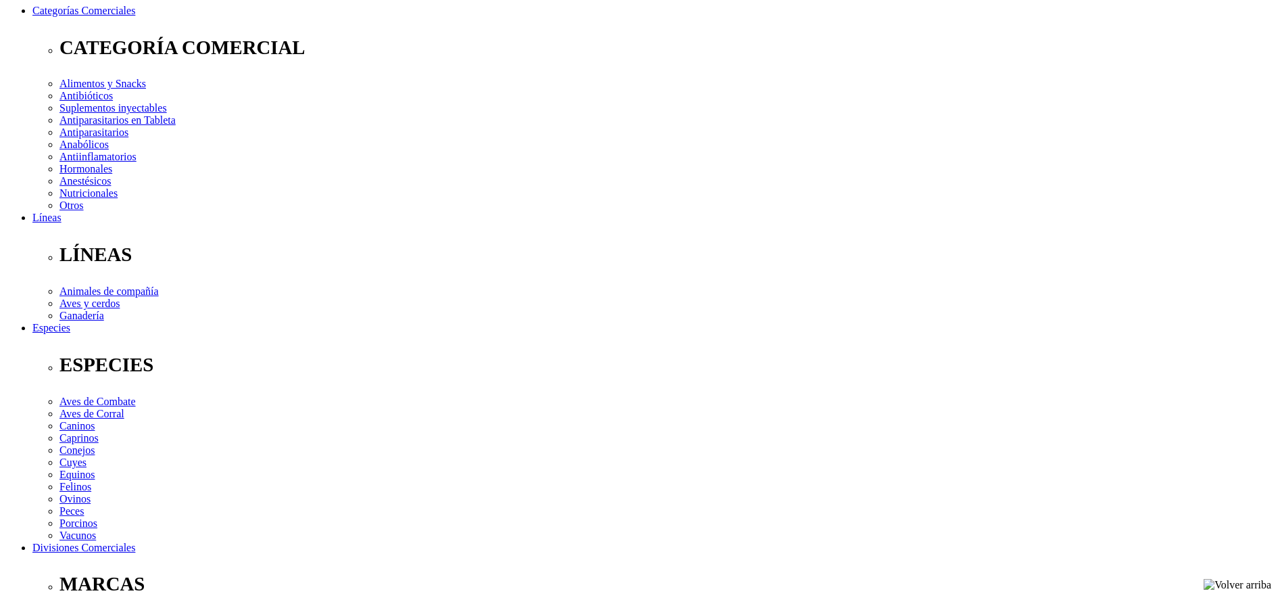  What do you see at coordinates (86, 168) in the screenshot?
I see `a: Hormonales` at bounding box center [86, 168].